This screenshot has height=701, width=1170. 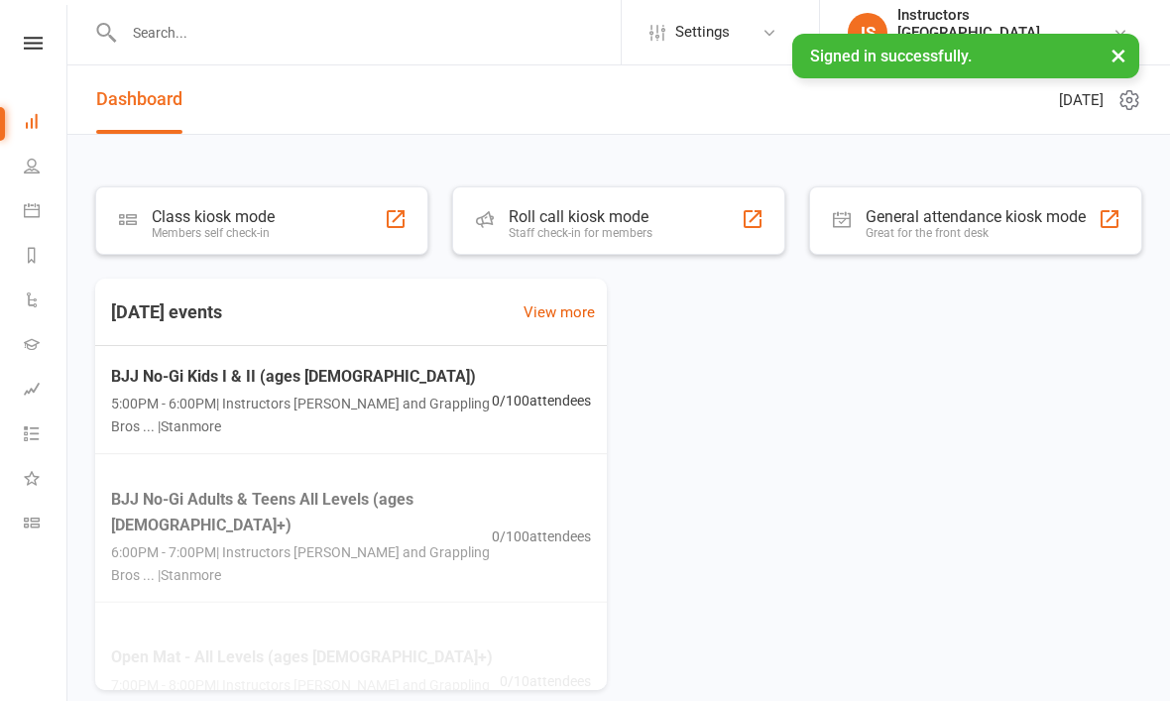 What do you see at coordinates (46, 257) in the screenshot?
I see `a: Reports` at bounding box center [46, 257].